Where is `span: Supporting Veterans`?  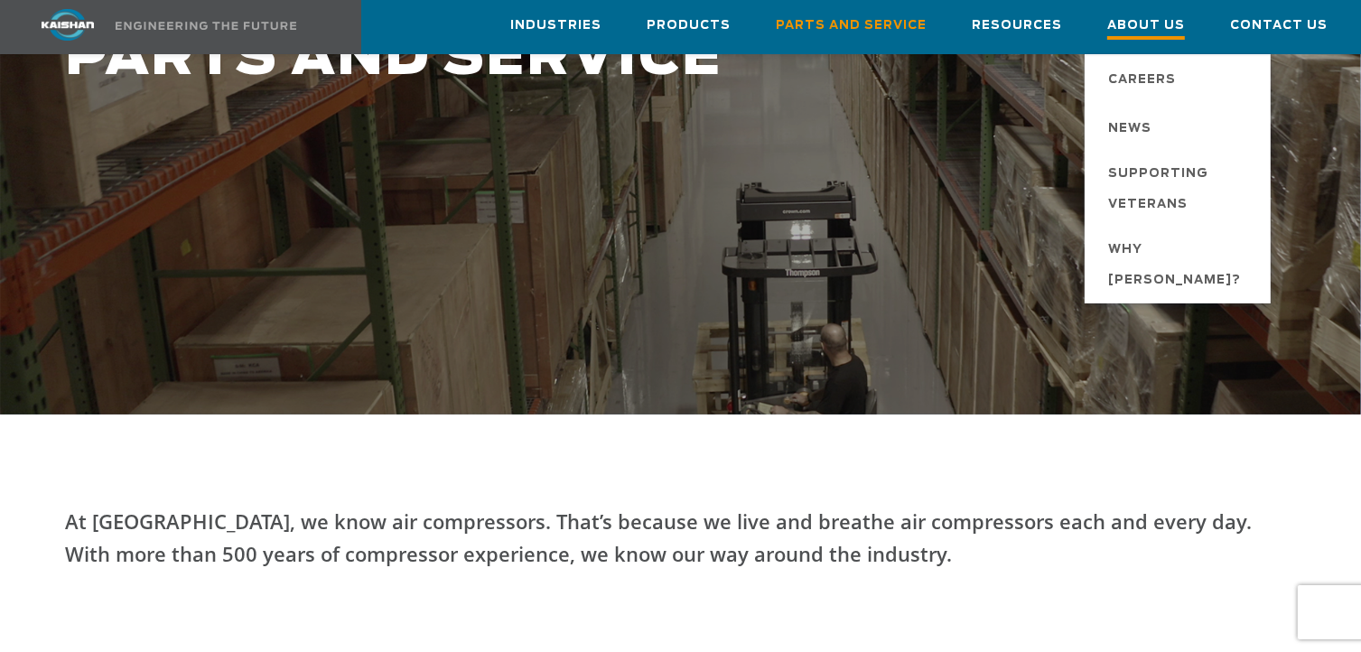 span: Supporting Veterans is located at coordinates (1181, 190).